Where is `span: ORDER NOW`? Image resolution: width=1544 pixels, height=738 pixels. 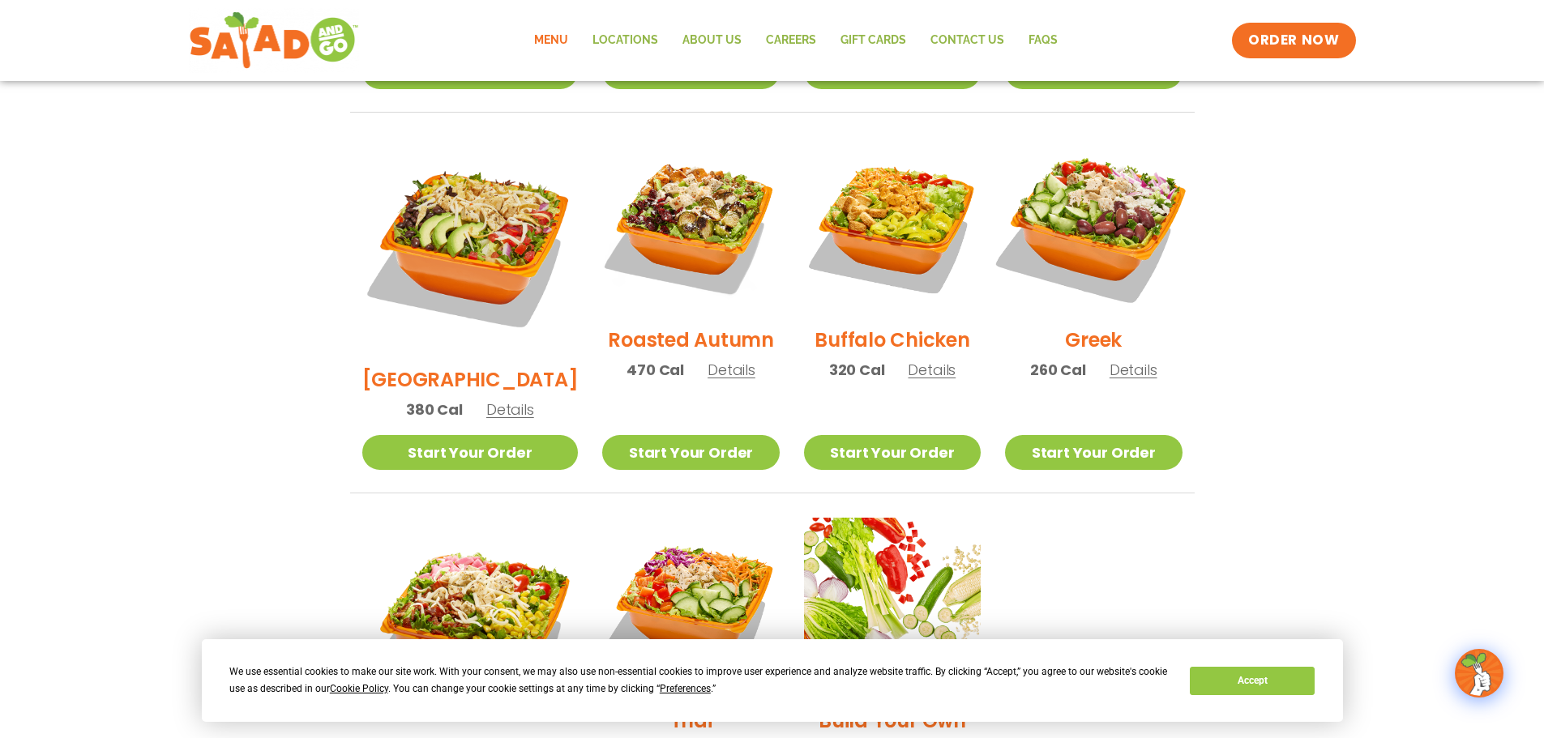
span: ORDER NOW is located at coordinates (1293, 41).